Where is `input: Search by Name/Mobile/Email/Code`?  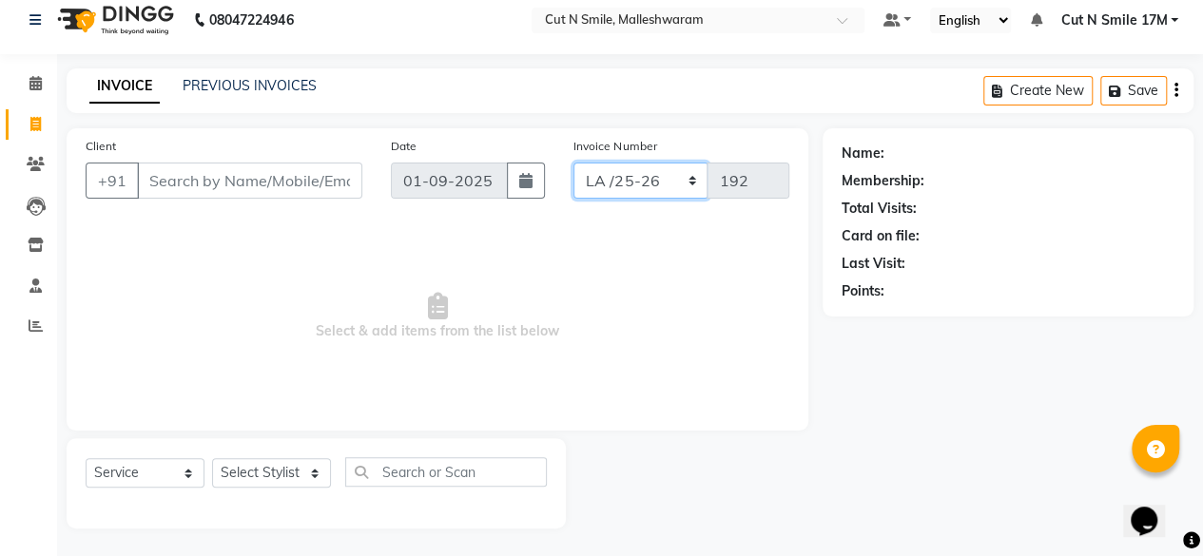
input: Search by Name/Mobile/Email/Code is located at coordinates (249, 181).